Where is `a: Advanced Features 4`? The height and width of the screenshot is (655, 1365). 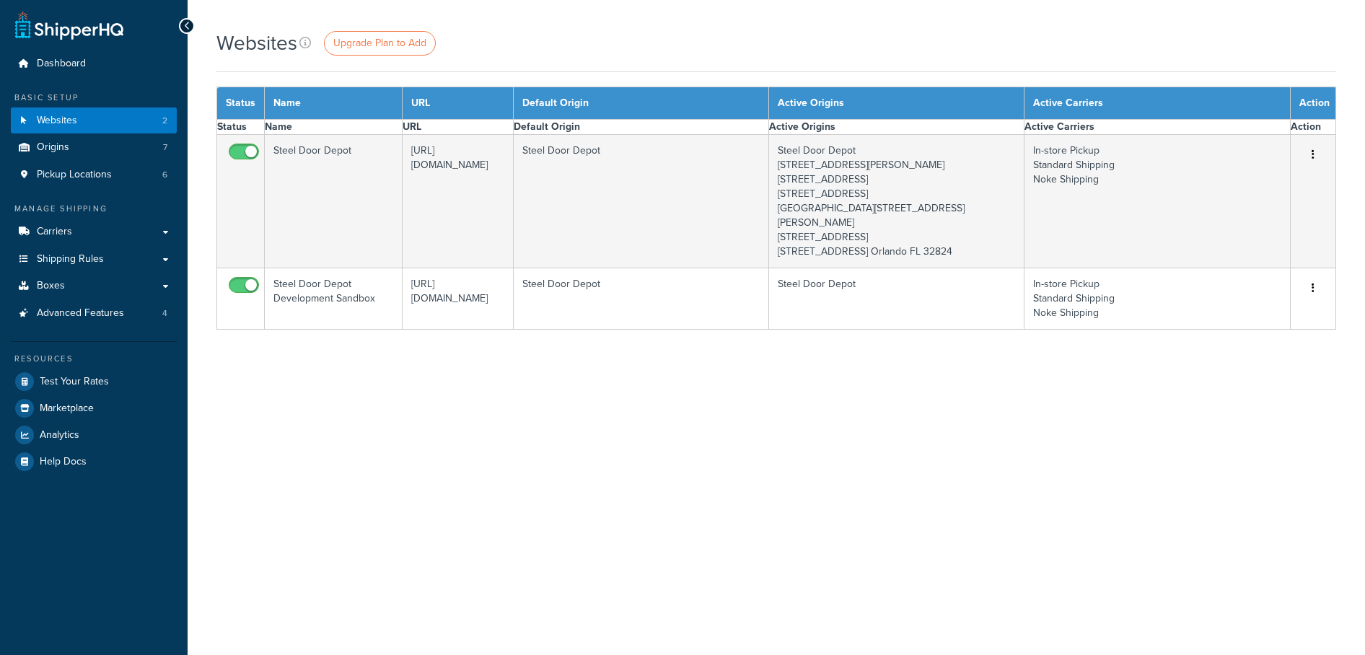 a: Advanced Features 4 is located at coordinates (94, 313).